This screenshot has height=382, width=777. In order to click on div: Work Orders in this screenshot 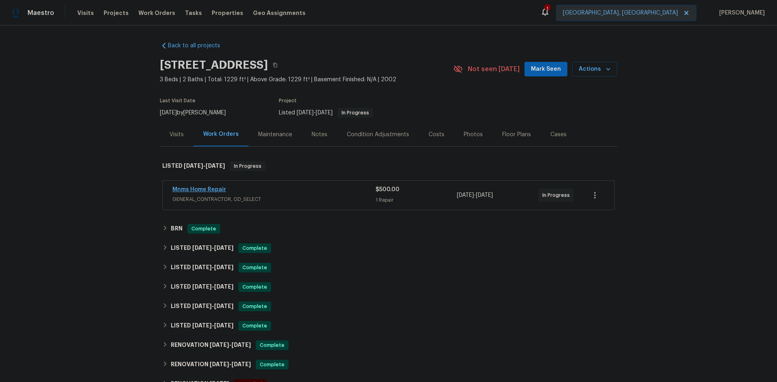, I will do `click(221, 134)`.